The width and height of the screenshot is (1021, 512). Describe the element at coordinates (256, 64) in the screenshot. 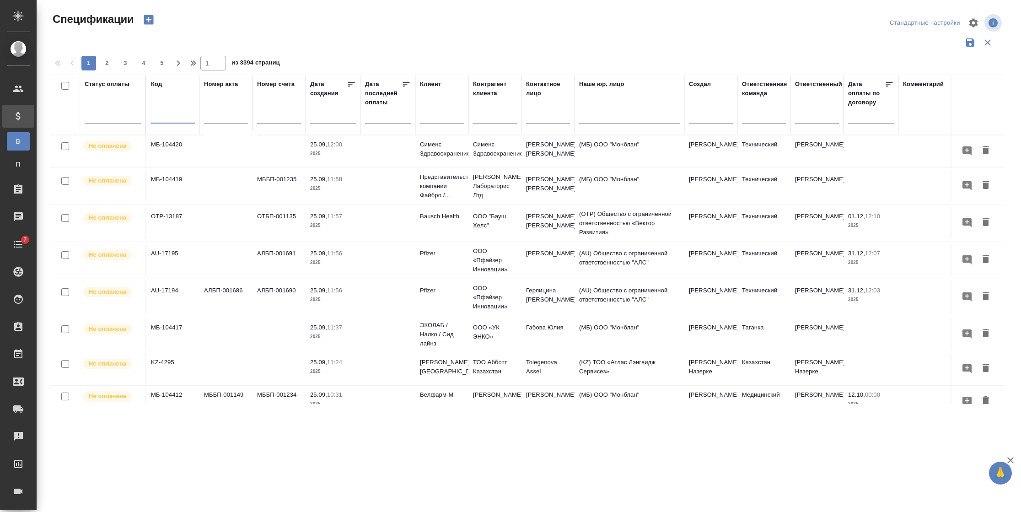

I see `span: из 3394 страниц` at that location.